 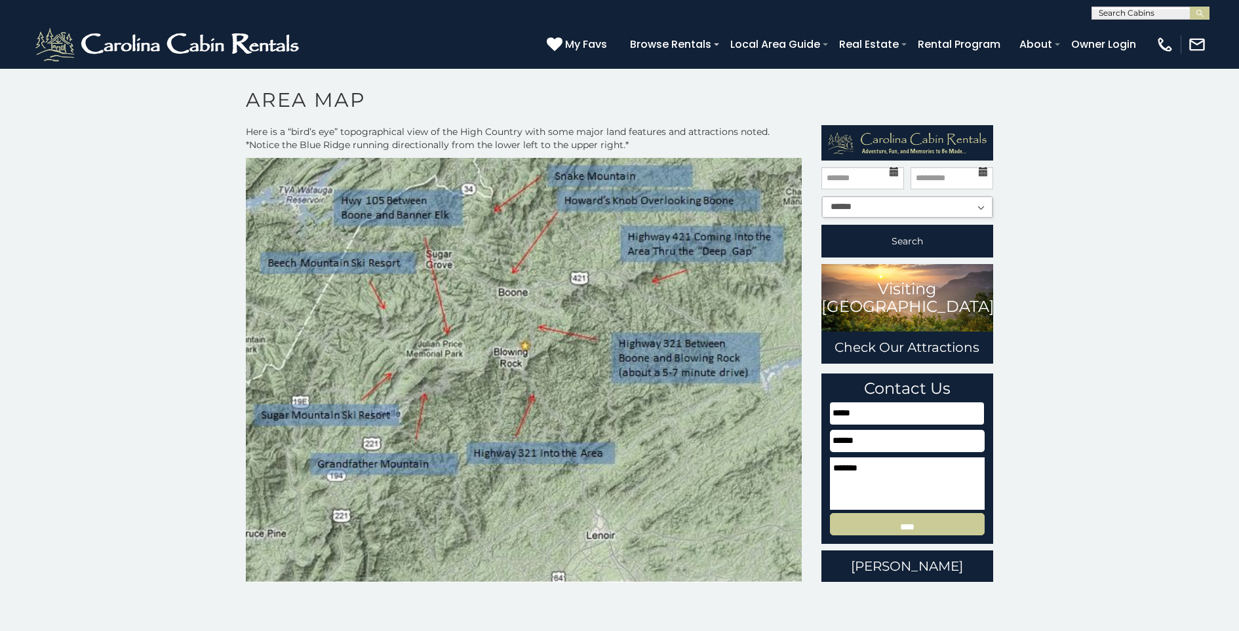 I want to click on p: Here is a “bird’s eye” topographical view of the High Country with some major land features and a..., so click(x=524, y=138).